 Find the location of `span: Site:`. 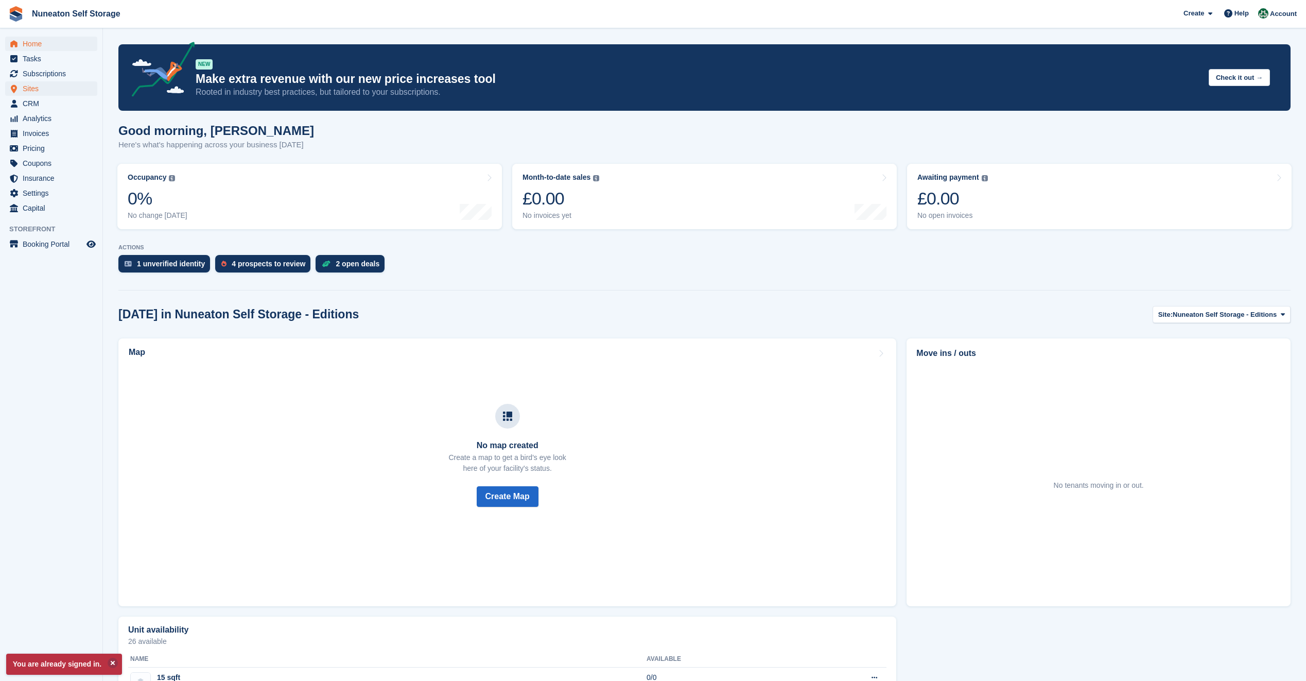

span: Site: is located at coordinates (1166, 315).